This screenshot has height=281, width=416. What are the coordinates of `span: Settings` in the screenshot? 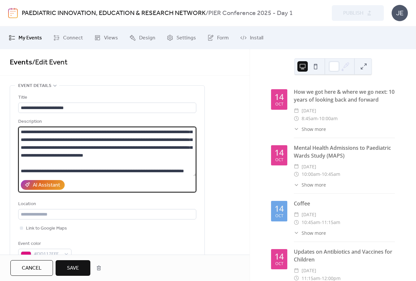 It's located at (186, 38).